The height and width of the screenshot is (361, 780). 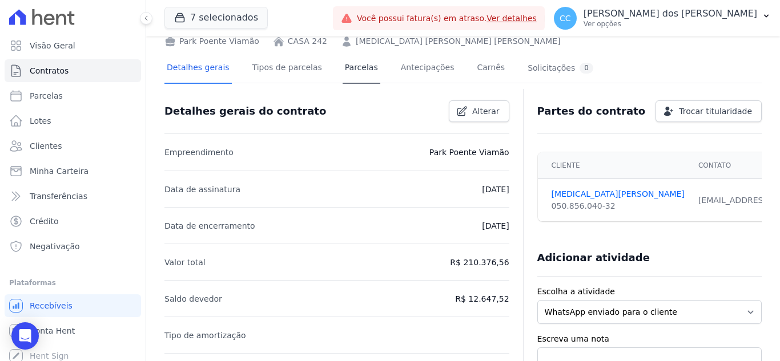 What do you see at coordinates (198, 69) in the screenshot?
I see `a: Detalhes gerais` at bounding box center [198, 69].